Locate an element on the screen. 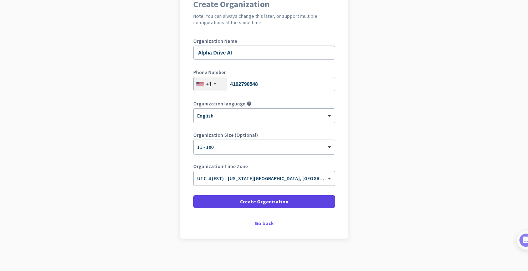 The height and width of the screenshot is (271, 528). input: 201-555-0123 is located at coordinates (264, 84).